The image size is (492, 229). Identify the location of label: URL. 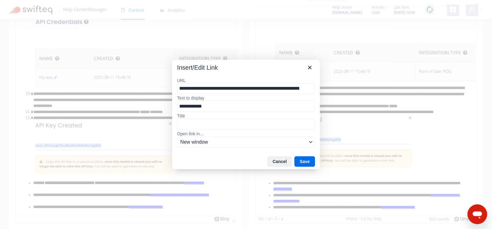
(246, 80).